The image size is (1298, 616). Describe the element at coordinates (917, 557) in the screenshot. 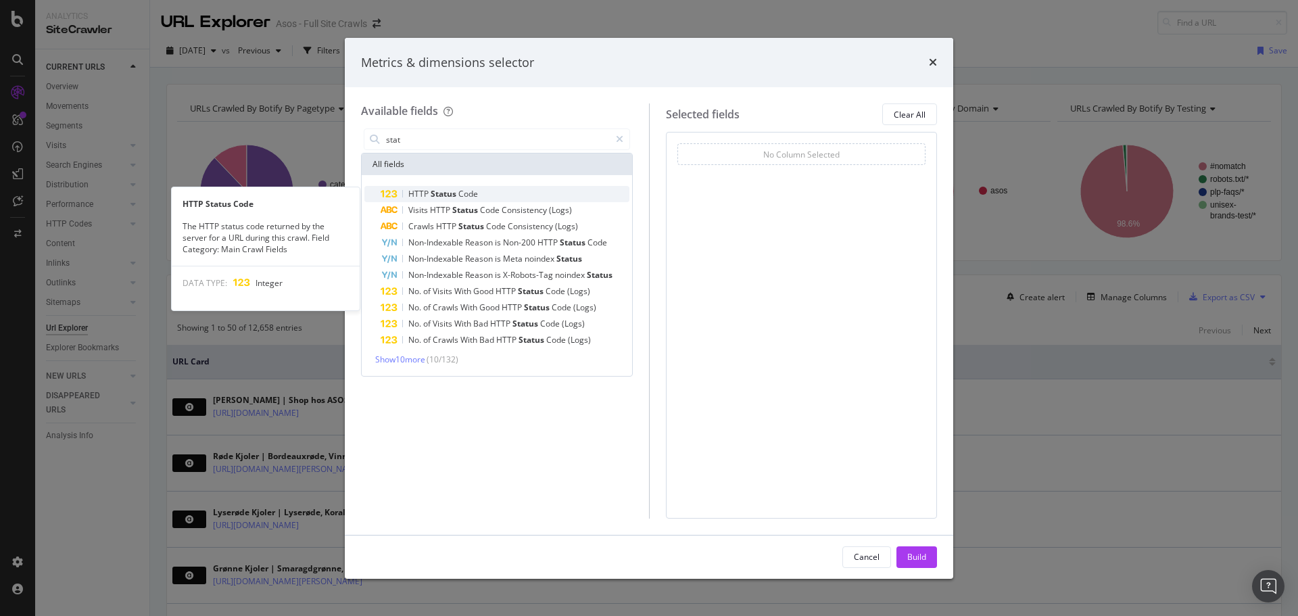

I see `button: Build` at that location.